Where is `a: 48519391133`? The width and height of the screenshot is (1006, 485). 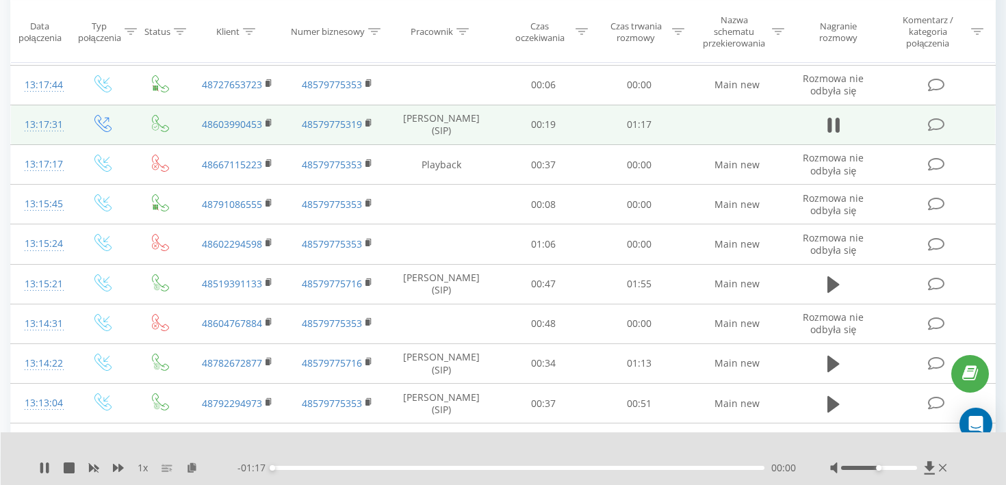 a: 48519391133 is located at coordinates (232, 283).